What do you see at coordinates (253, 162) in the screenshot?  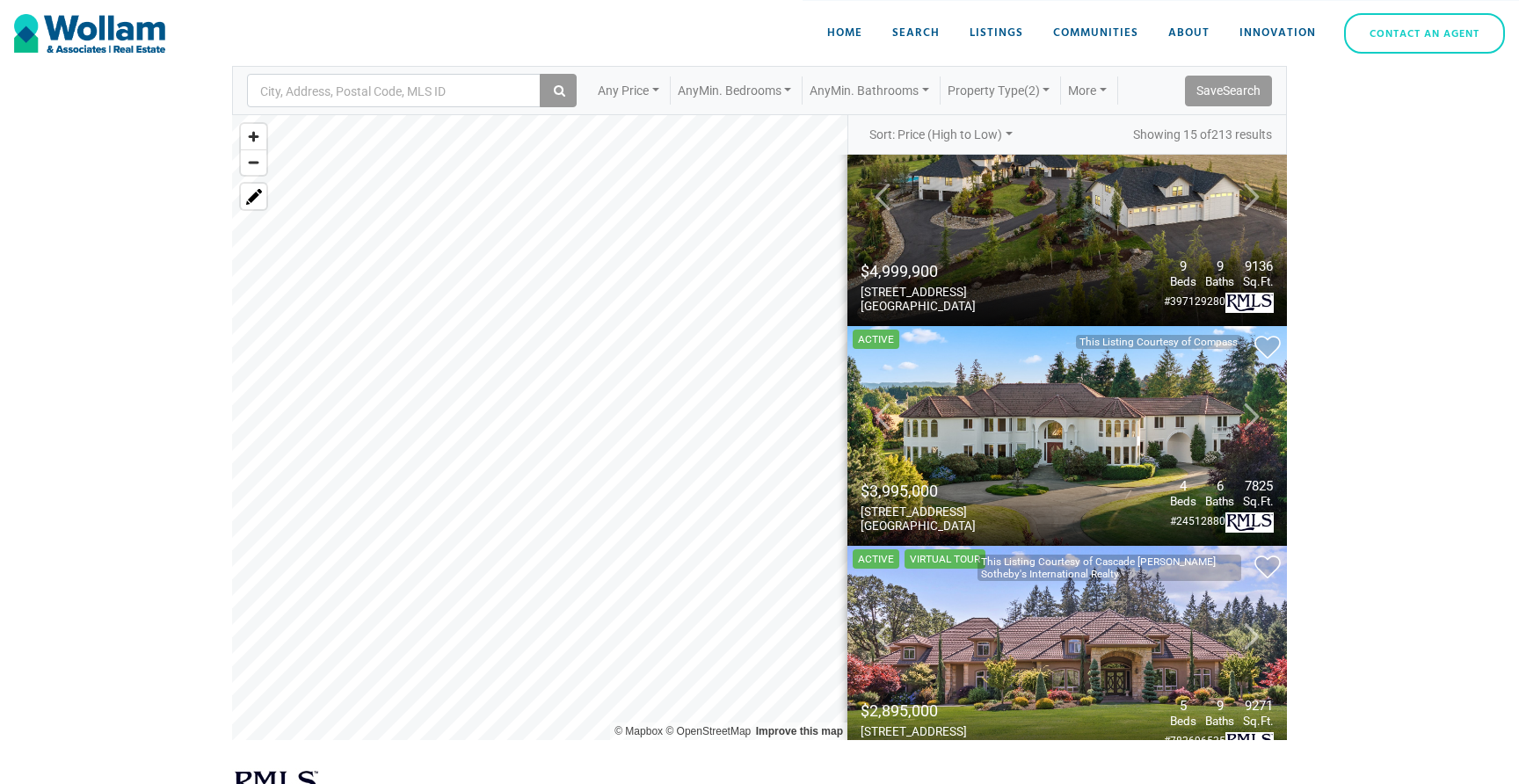 I see `button: Zoom out` at bounding box center [253, 162].